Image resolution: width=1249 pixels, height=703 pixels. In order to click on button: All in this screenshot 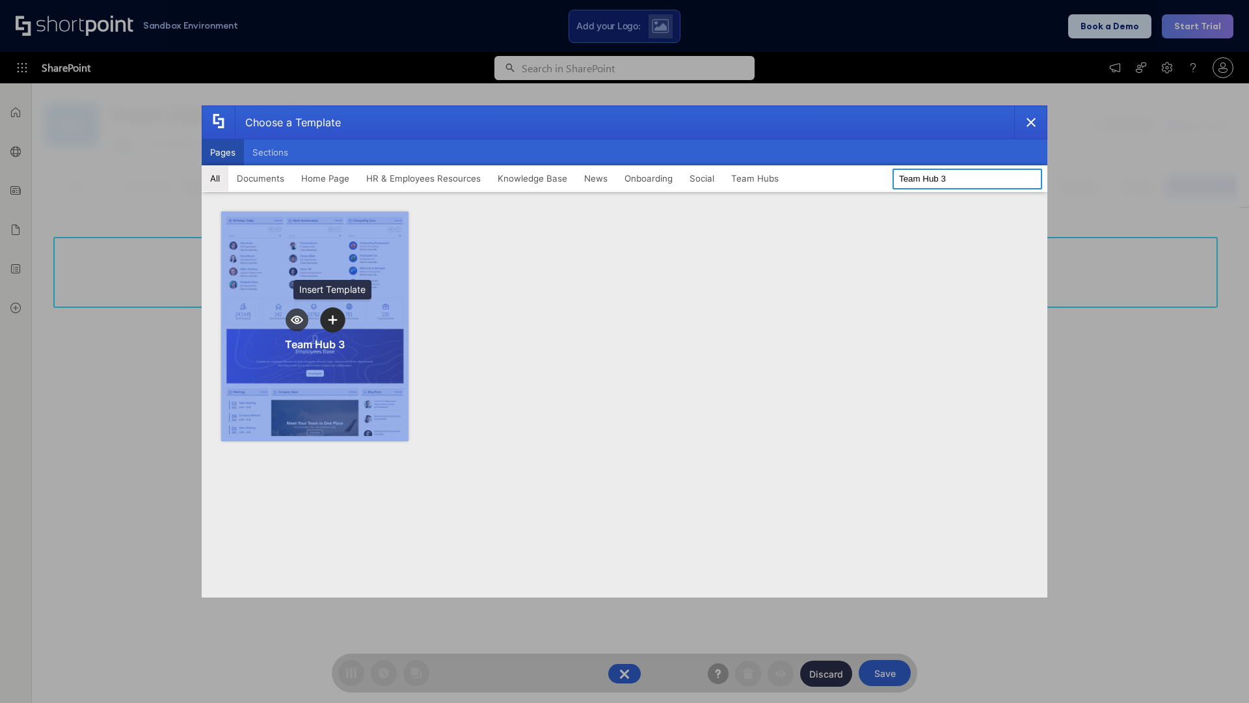, I will do `click(215, 178)`.